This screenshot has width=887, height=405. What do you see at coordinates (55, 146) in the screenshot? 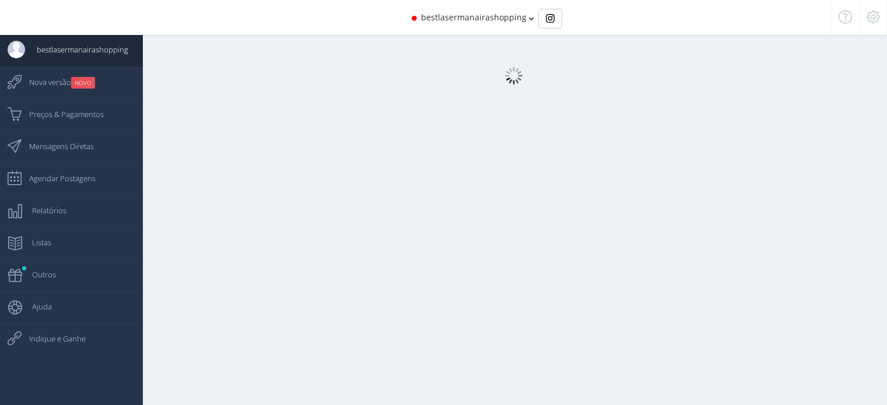
I see `span: Mensagens Diretas` at bounding box center [55, 146].